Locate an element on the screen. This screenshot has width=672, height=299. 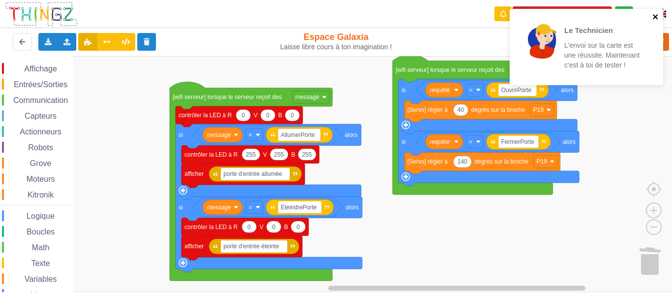
text: porte d'entrée éteinte is located at coordinates (251, 246).